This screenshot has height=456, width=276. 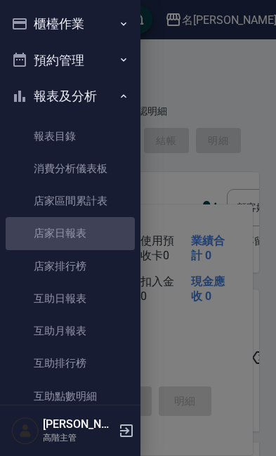 I want to click on a: 互助排行榜, so click(x=70, y=363).